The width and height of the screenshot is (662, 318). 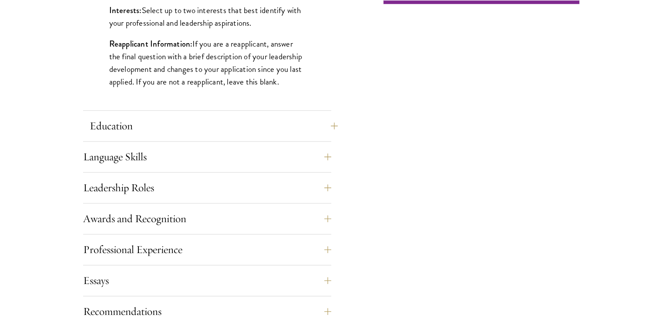 I want to click on button: Professional Experience, so click(x=207, y=249).